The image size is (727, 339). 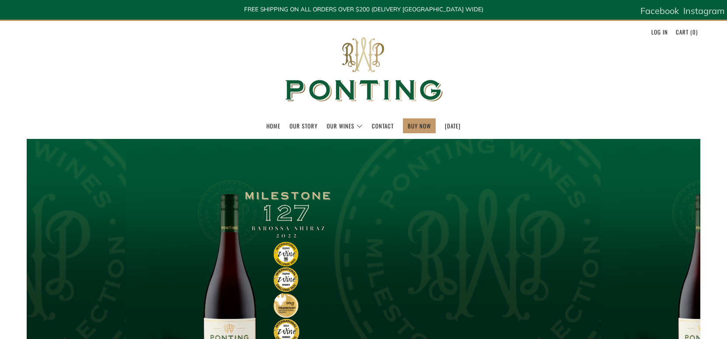 What do you see at coordinates (383, 126) in the screenshot?
I see `a: Contact` at bounding box center [383, 126].